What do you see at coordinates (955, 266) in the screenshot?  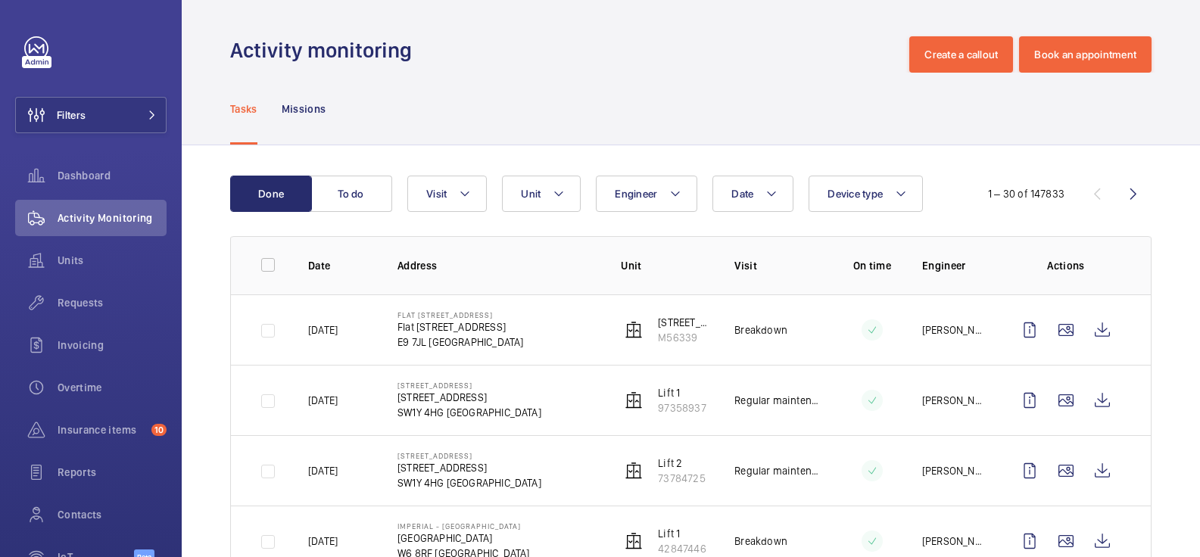 I see `p: Engineer` at bounding box center [955, 266].